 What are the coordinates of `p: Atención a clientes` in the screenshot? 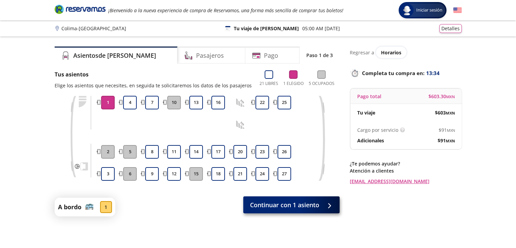 It's located at (406, 170).